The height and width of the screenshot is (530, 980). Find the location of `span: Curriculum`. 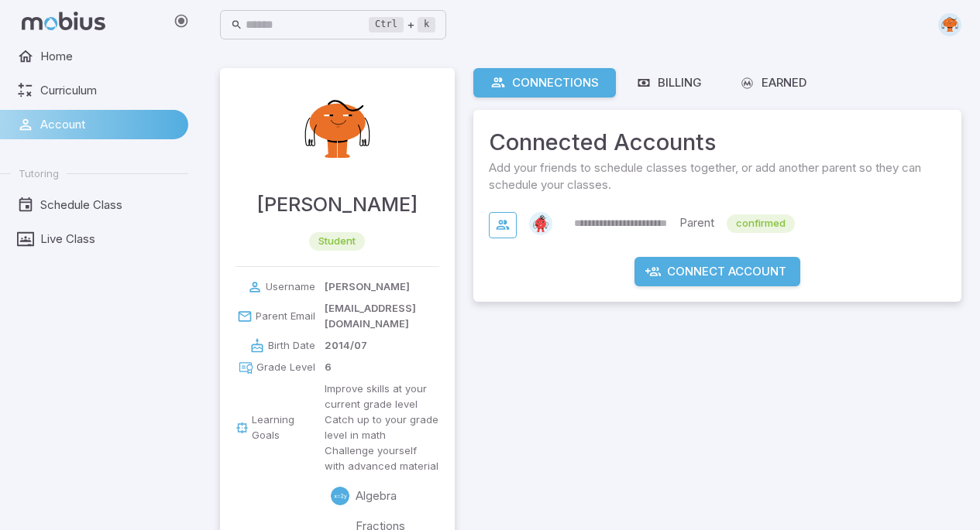

span: Curriculum is located at coordinates (108, 91).